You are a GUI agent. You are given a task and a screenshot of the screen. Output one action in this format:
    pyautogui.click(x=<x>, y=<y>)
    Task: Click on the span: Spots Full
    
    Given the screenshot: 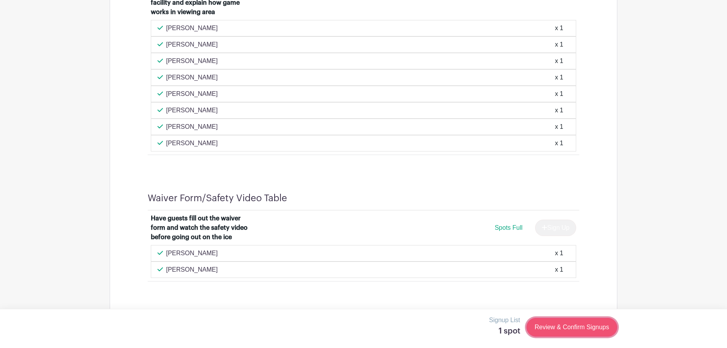 What is the action you would take?
    pyautogui.click(x=508, y=228)
    